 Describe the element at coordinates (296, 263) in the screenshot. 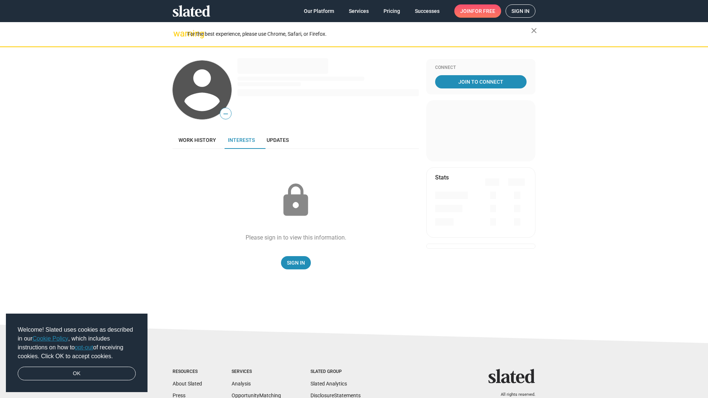

I see `span: Sign In` at that location.